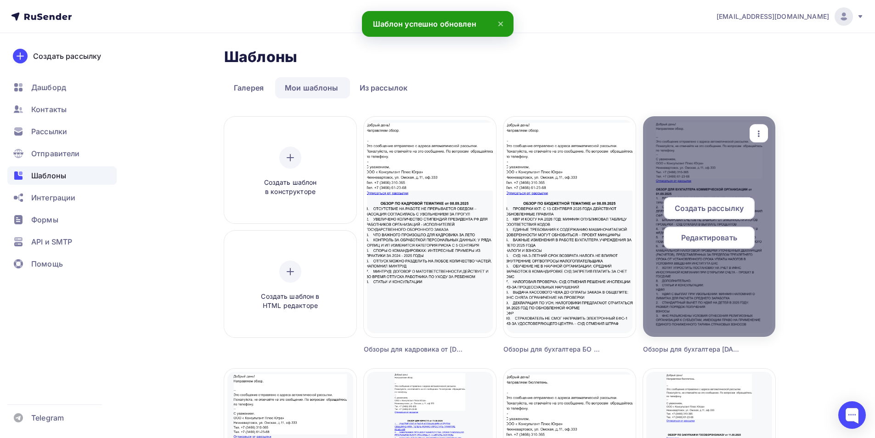 The height and width of the screenshot is (438, 875). I want to click on a: Шаблоны, so click(62, 176).